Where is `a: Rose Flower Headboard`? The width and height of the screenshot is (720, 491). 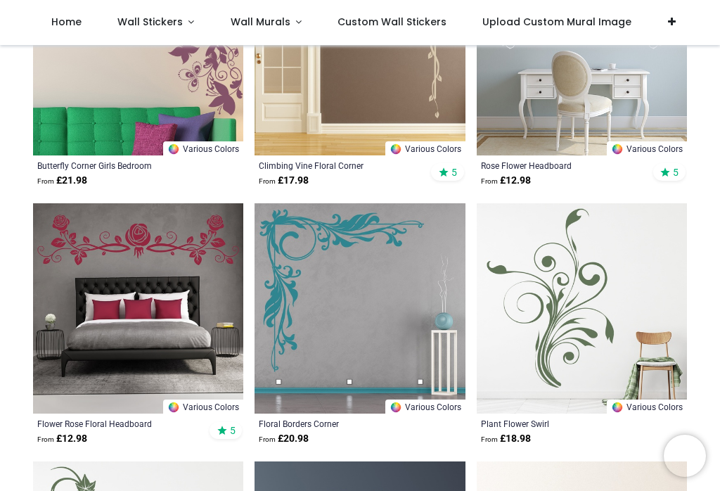
a: Rose Flower Headboard is located at coordinates (562, 165).